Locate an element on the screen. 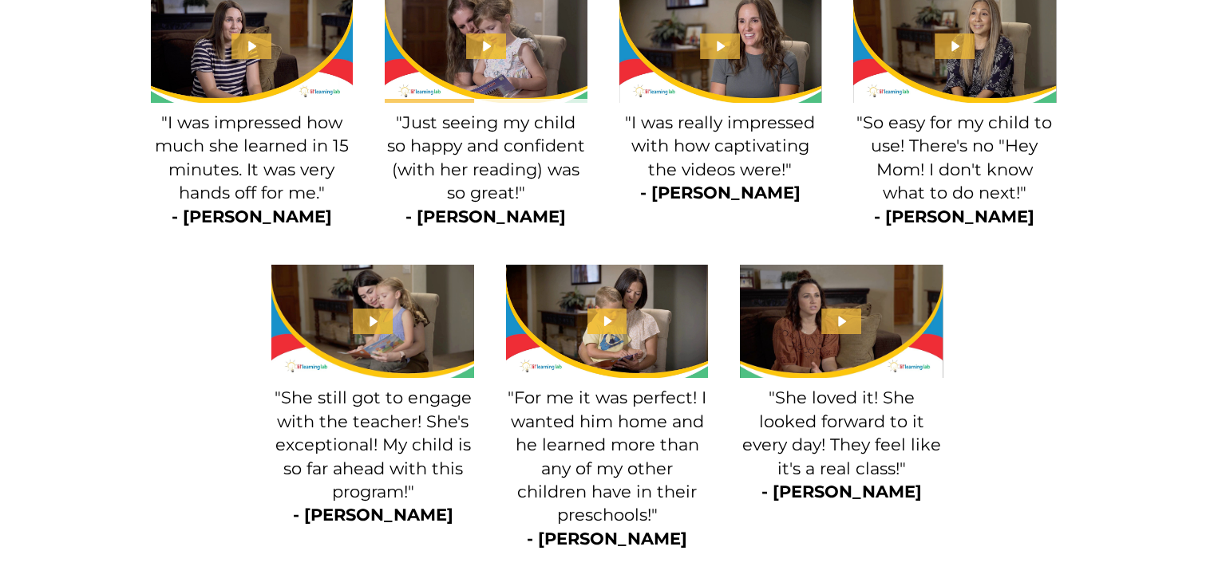 Image resolution: width=1214 pixels, height=582 pixels. span: "I was impressed how much she learned in 15 minutes. It was very hands off for me." is located at coordinates (251, 157).